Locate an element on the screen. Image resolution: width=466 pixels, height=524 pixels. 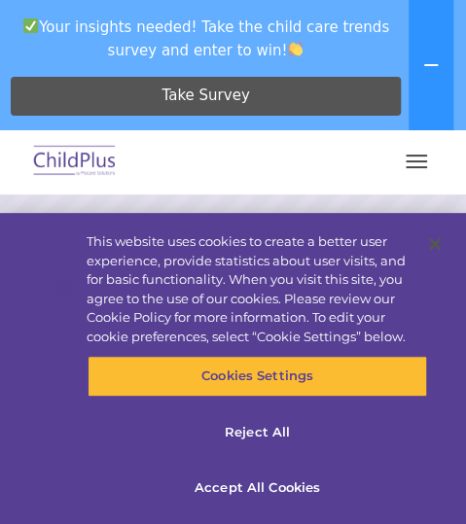
span: Take Survey is located at coordinates (205, 95).